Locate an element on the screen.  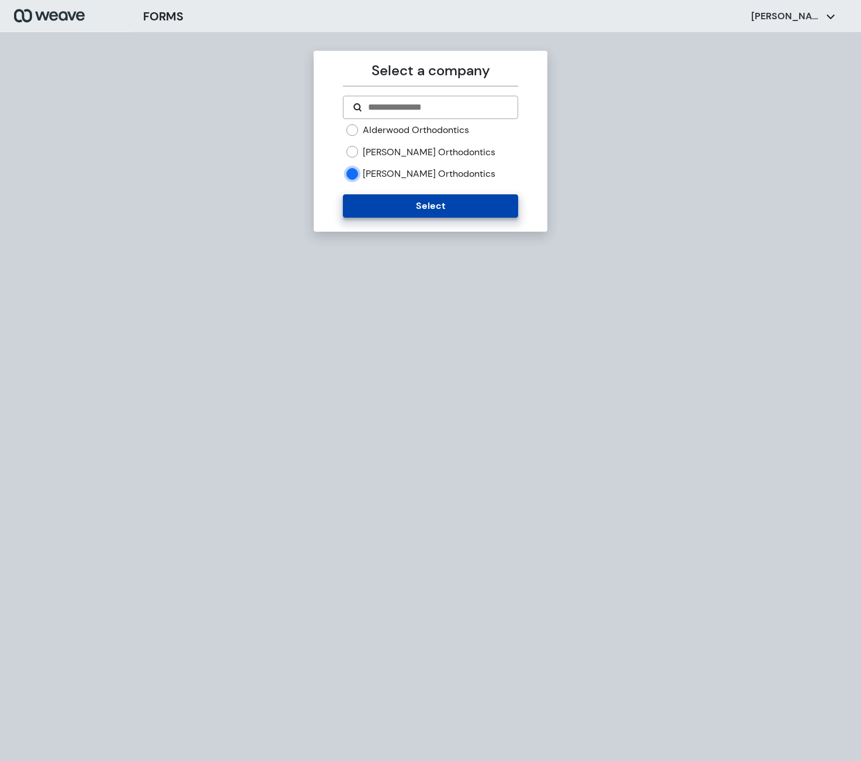
input: Search is located at coordinates (437, 107).